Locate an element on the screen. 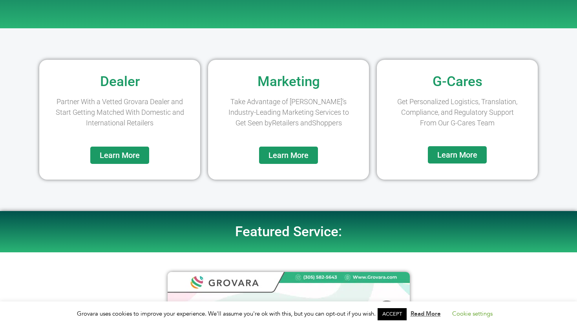  h2: G-Cares is located at coordinates (458, 81).